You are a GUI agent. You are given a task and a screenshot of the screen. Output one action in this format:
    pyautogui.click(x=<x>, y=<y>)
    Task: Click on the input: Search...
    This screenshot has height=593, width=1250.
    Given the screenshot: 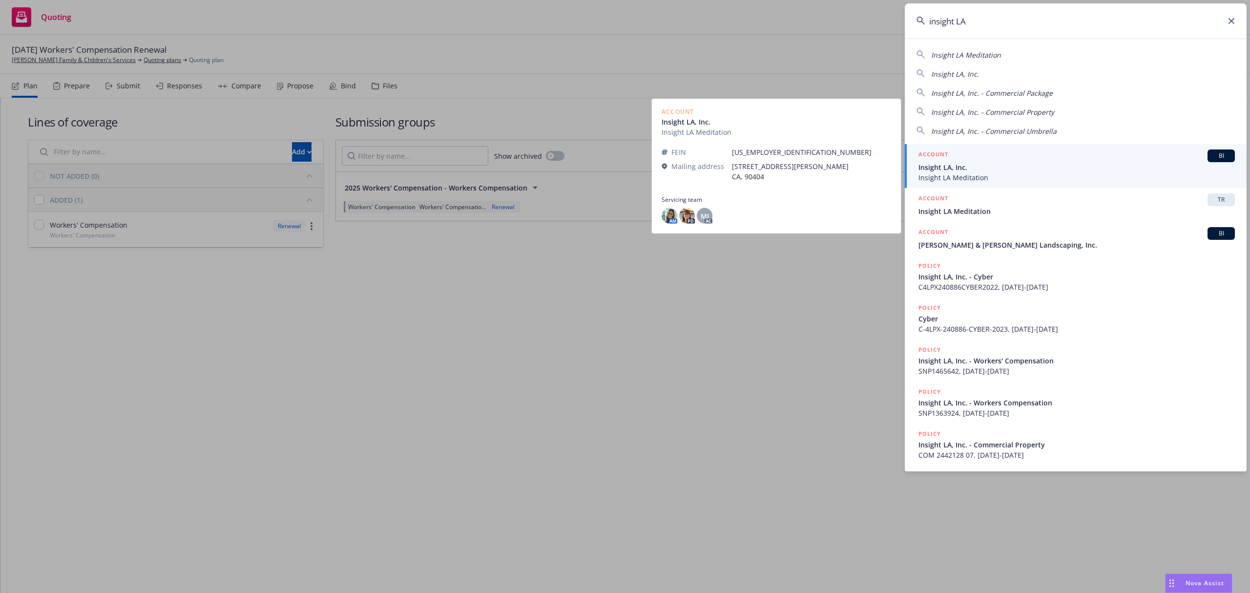 What is the action you would take?
    pyautogui.click(x=1076, y=21)
    